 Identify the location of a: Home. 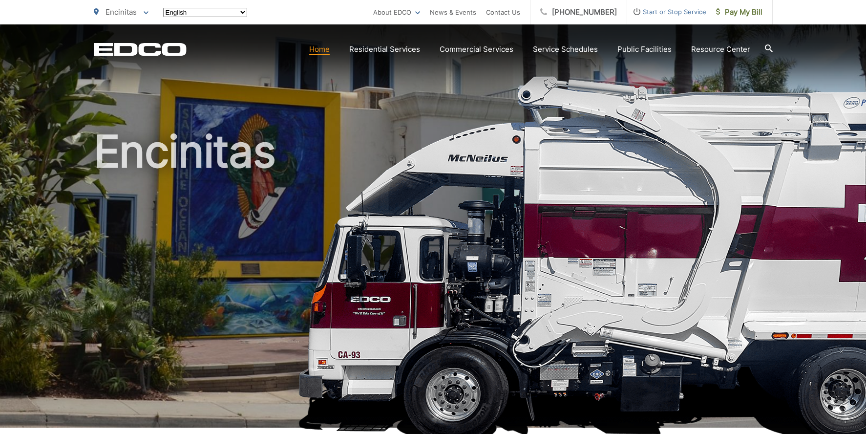
(319, 49).